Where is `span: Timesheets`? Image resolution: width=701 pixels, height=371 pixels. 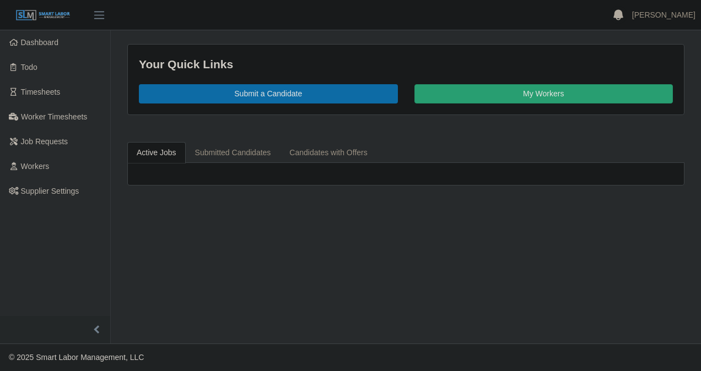 span: Timesheets is located at coordinates (41, 92).